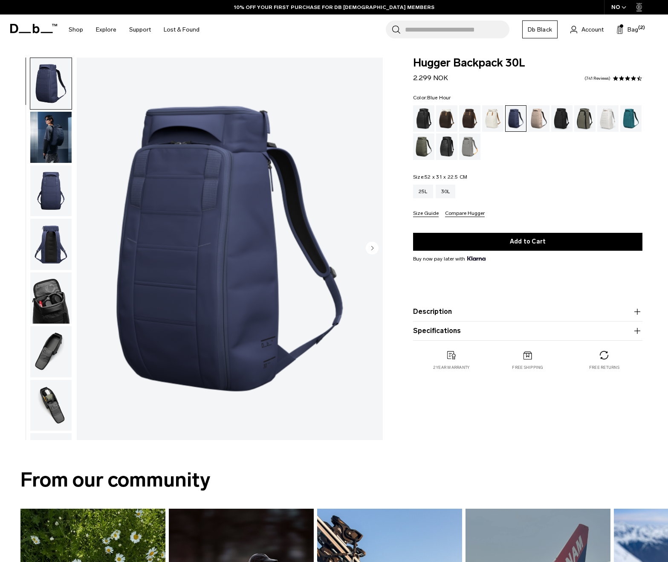 Image resolution: width=668 pixels, height=562 pixels. What do you see at coordinates (642, 28) in the screenshot?
I see `span: (2)` at bounding box center [642, 28].